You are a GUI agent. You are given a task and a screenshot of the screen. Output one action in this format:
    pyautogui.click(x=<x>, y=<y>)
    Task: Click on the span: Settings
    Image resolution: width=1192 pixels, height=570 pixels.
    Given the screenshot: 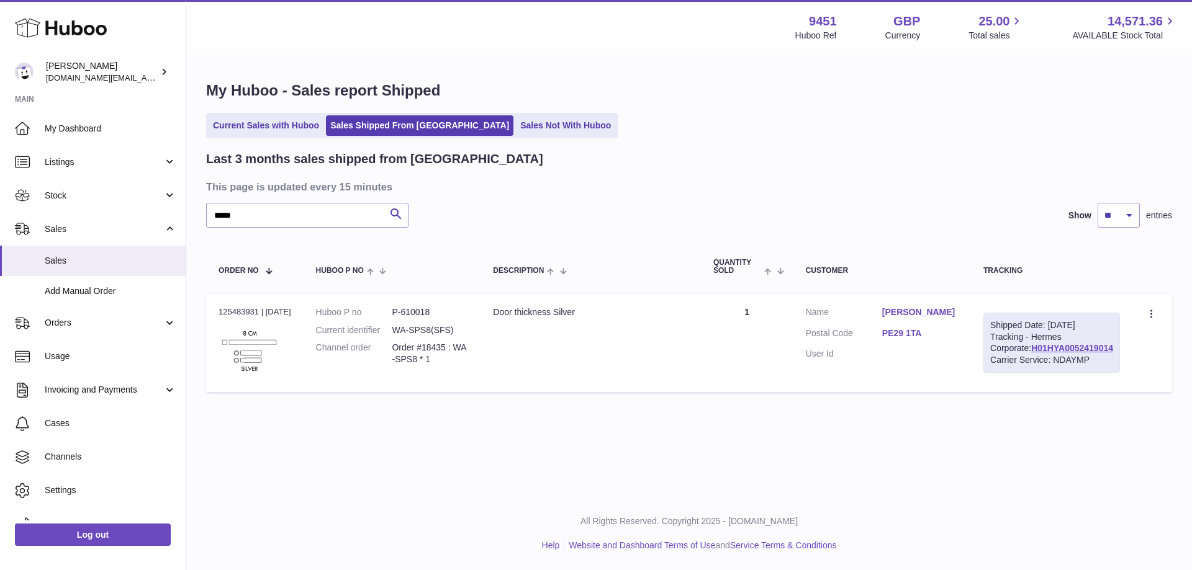 What is the action you would take?
    pyautogui.click(x=110, y=490)
    